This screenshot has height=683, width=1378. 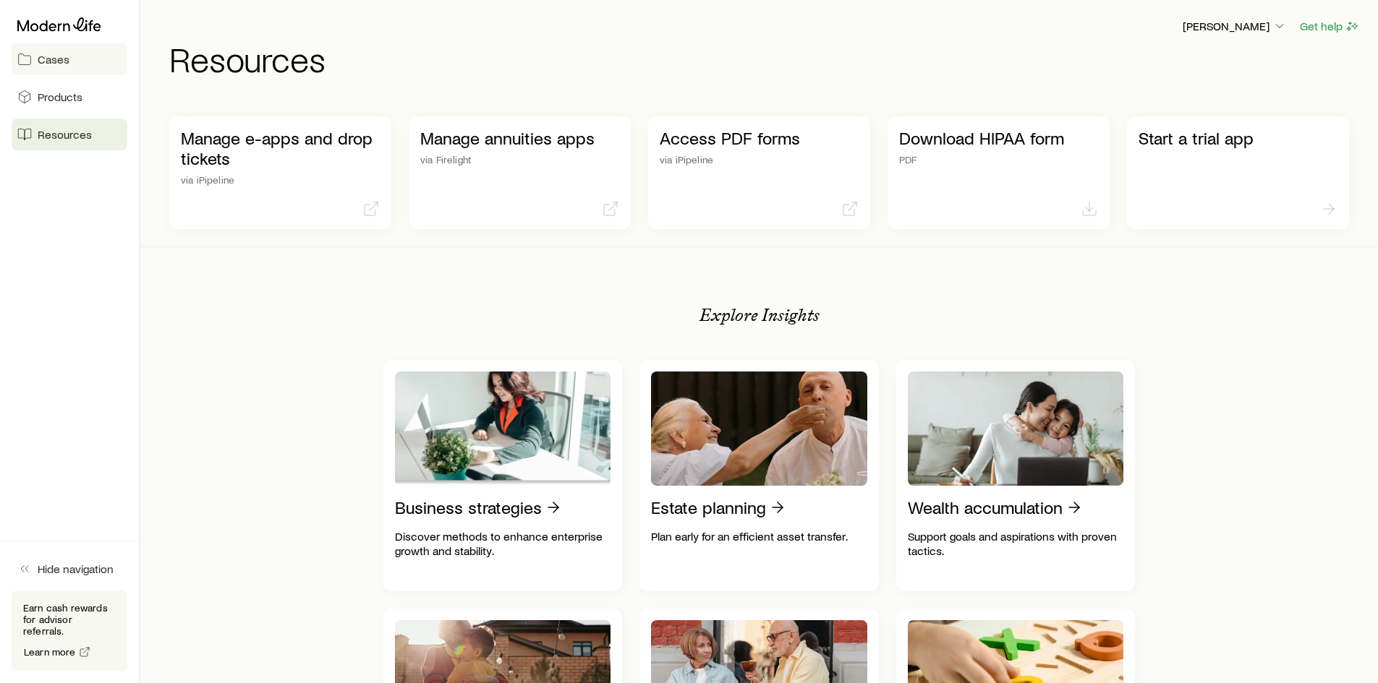 What do you see at coordinates (759, 537) in the screenshot?
I see `p: Plan early for an efficient asset transfer.` at bounding box center [759, 537].